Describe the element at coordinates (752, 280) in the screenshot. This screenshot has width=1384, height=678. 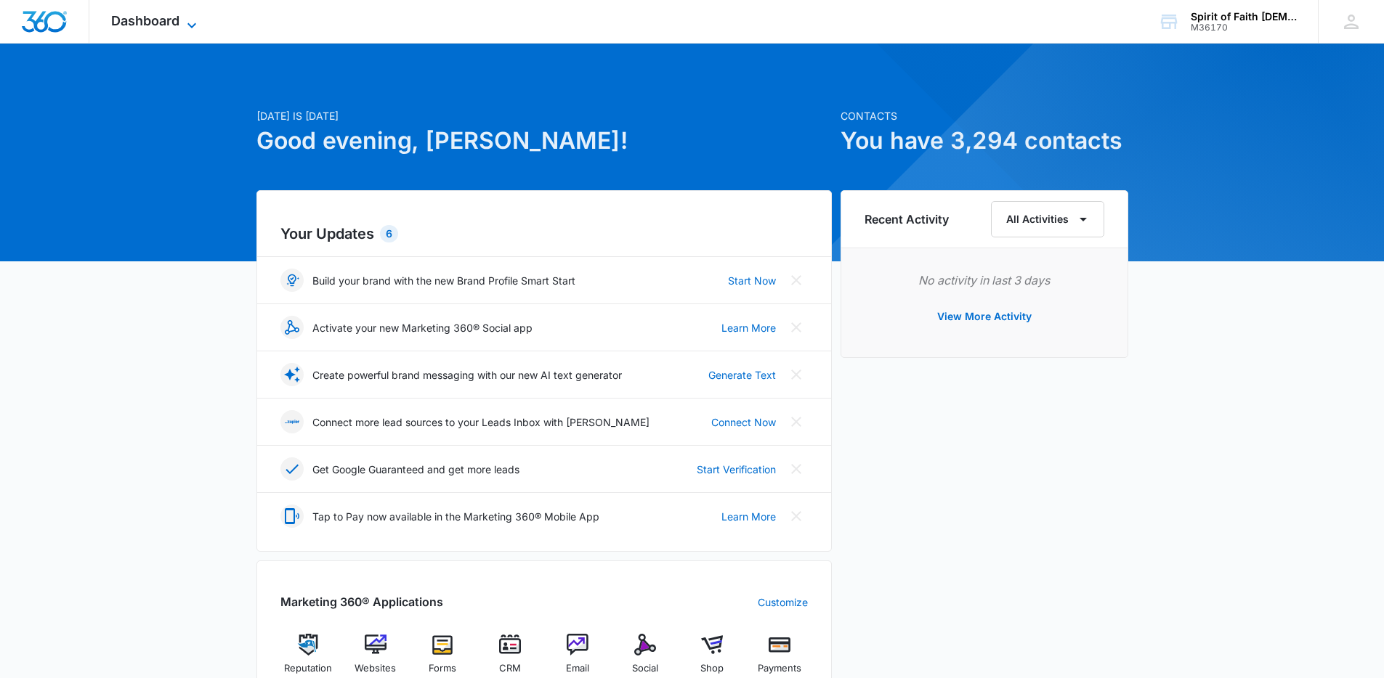
I see `a: Start Now` at that location.